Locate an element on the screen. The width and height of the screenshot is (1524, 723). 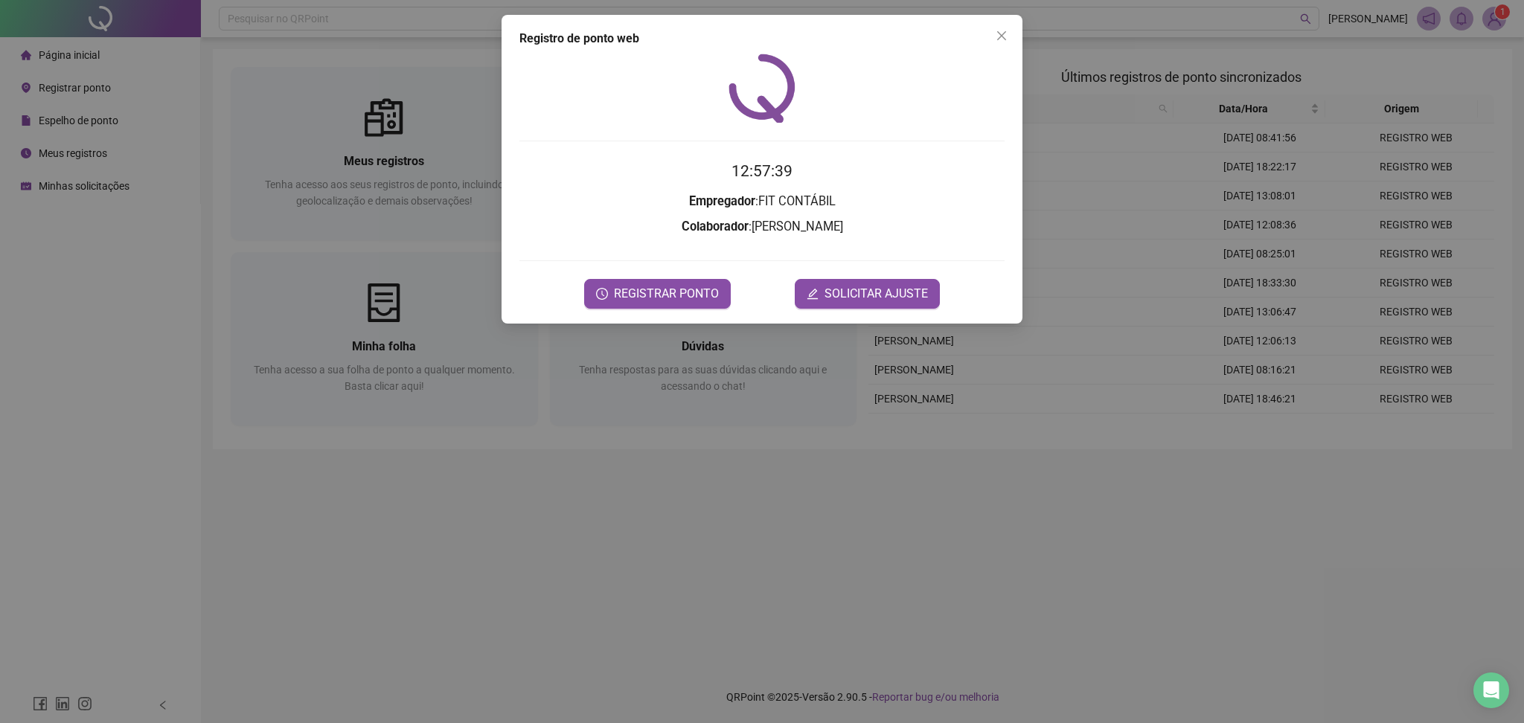
strong: Empregador is located at coordinates (722, 201).